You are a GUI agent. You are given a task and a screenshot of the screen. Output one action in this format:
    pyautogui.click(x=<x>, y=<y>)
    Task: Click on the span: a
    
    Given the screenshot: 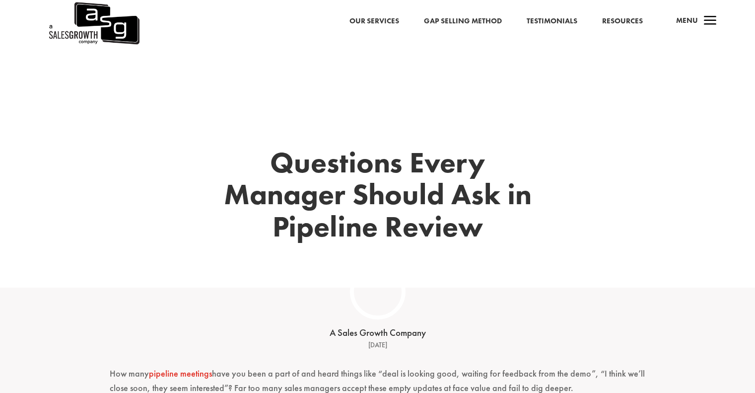 What is the action you would take?
    pyautogui.click(x=710, y=21)
    